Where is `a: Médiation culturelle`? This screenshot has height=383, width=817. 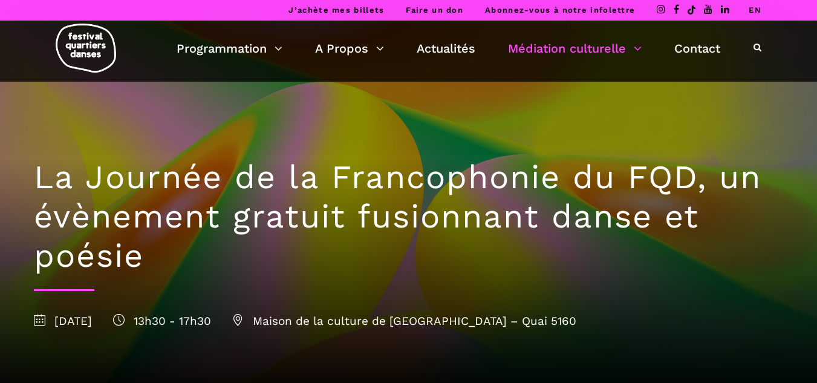 a: Médiation culturelle is located at coordinates (574, 48).